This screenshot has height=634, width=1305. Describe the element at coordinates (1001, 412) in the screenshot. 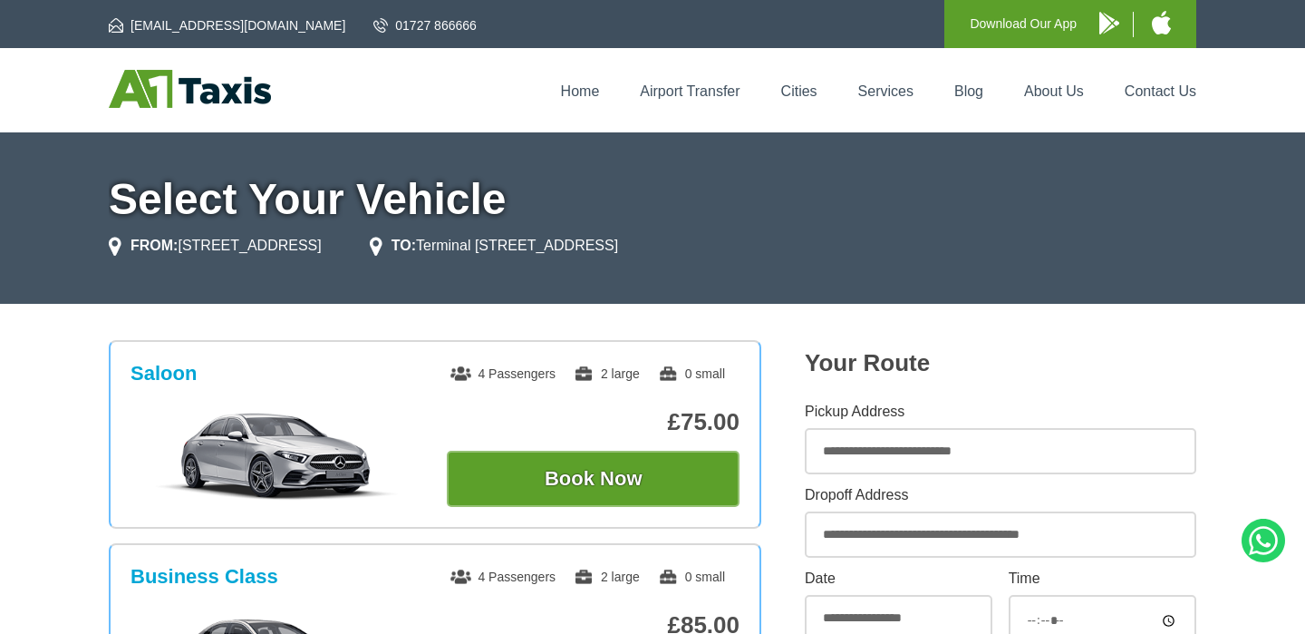

I see `label: Pickup Address` at that location.